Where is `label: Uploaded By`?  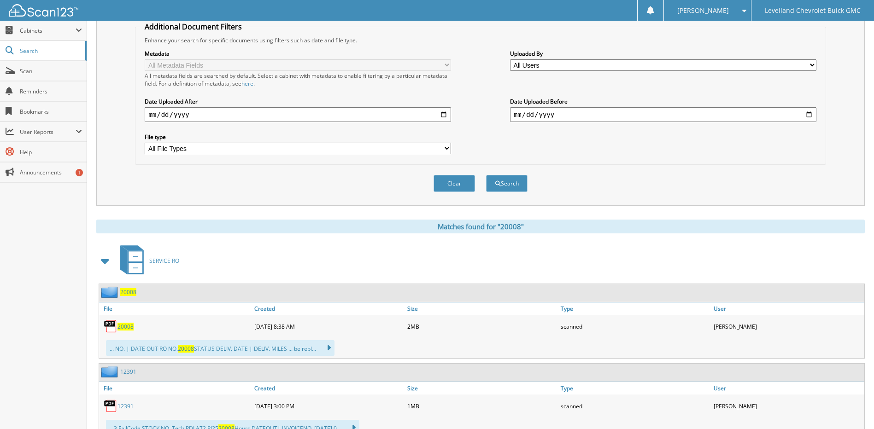 label: Uploaded By is located at coordinates (663, 53).